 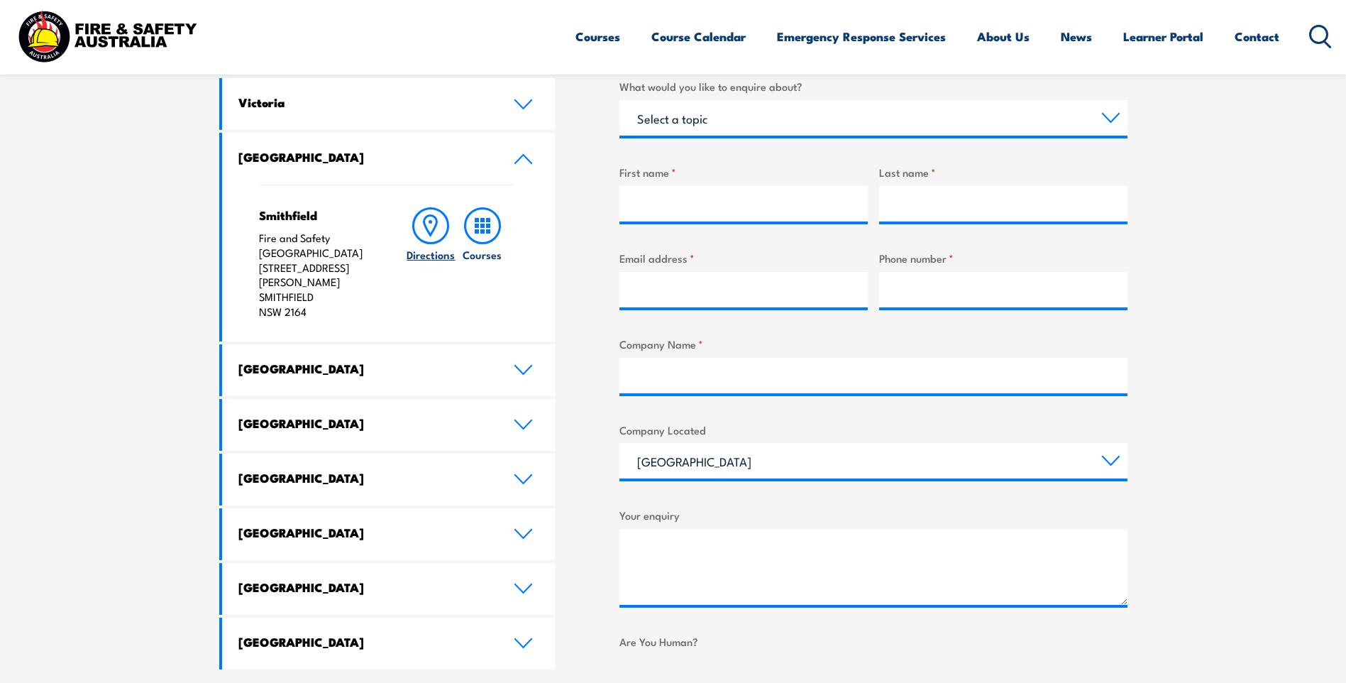 What do you see at coordinates (1257, 36) in the screenshot?
I see `a: Contact` at bounding box center [1257, 36].